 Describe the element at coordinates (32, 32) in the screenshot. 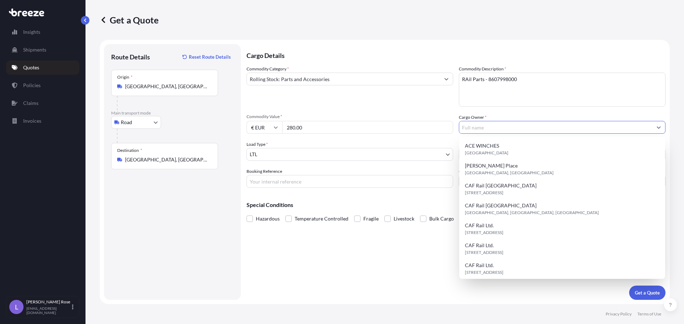

I see `p: Insights` at that location.